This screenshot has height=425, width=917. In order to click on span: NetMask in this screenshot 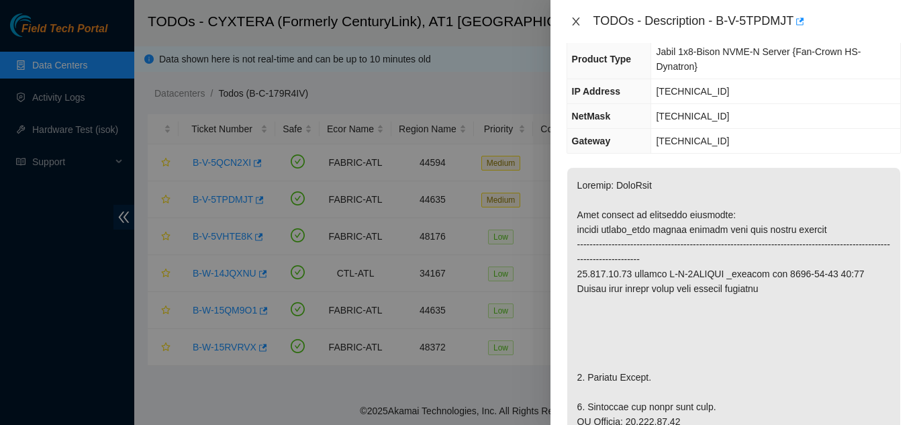, I will do `click(591, 116)`.